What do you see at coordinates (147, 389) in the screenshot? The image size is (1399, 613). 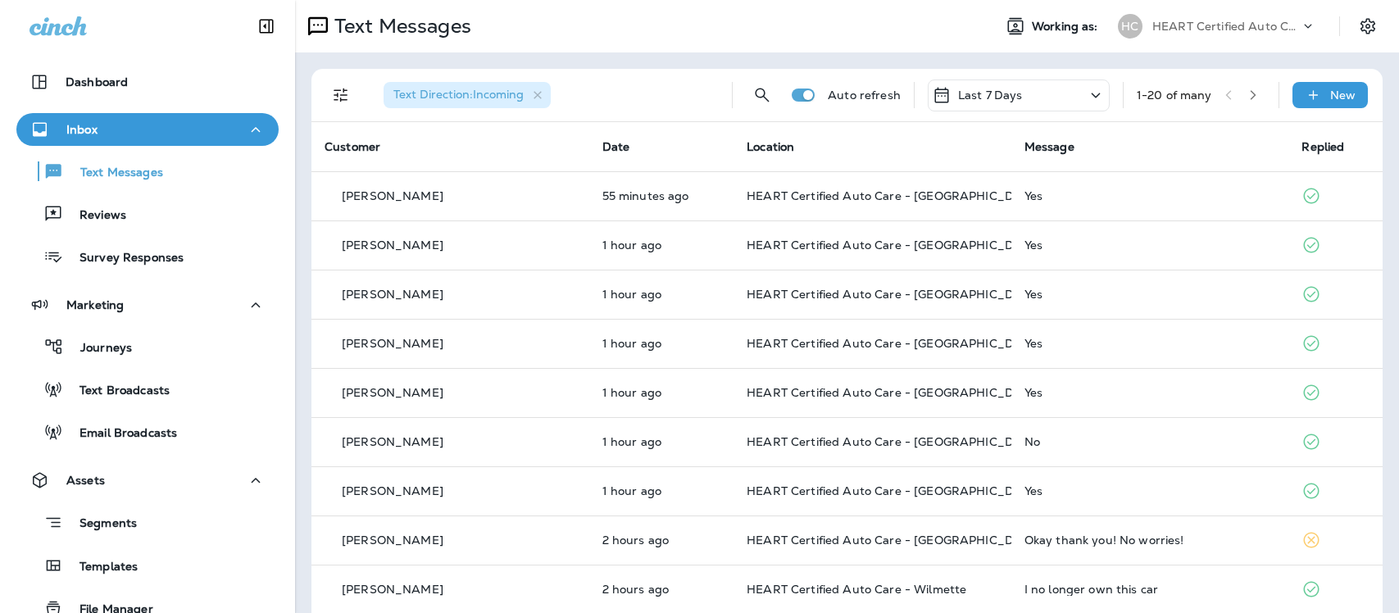 I see `button: Text Broadcasts` at bounding box center [147, 389].